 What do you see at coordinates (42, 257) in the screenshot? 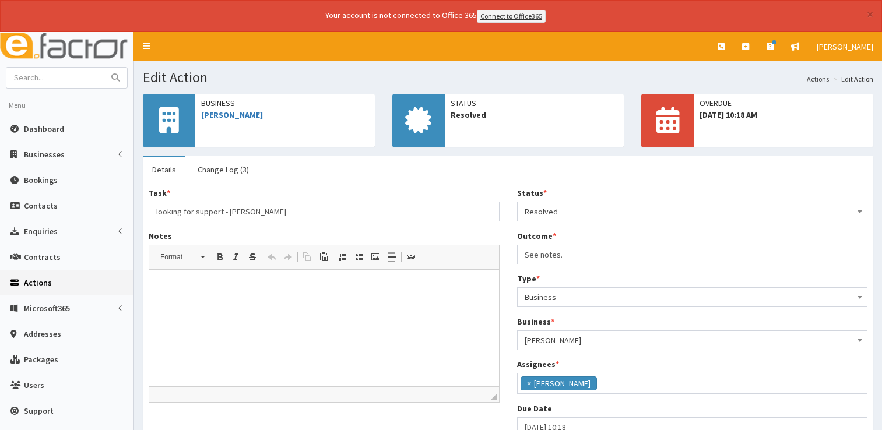
I see `span: Contracts` at bounding box center [42, 257].